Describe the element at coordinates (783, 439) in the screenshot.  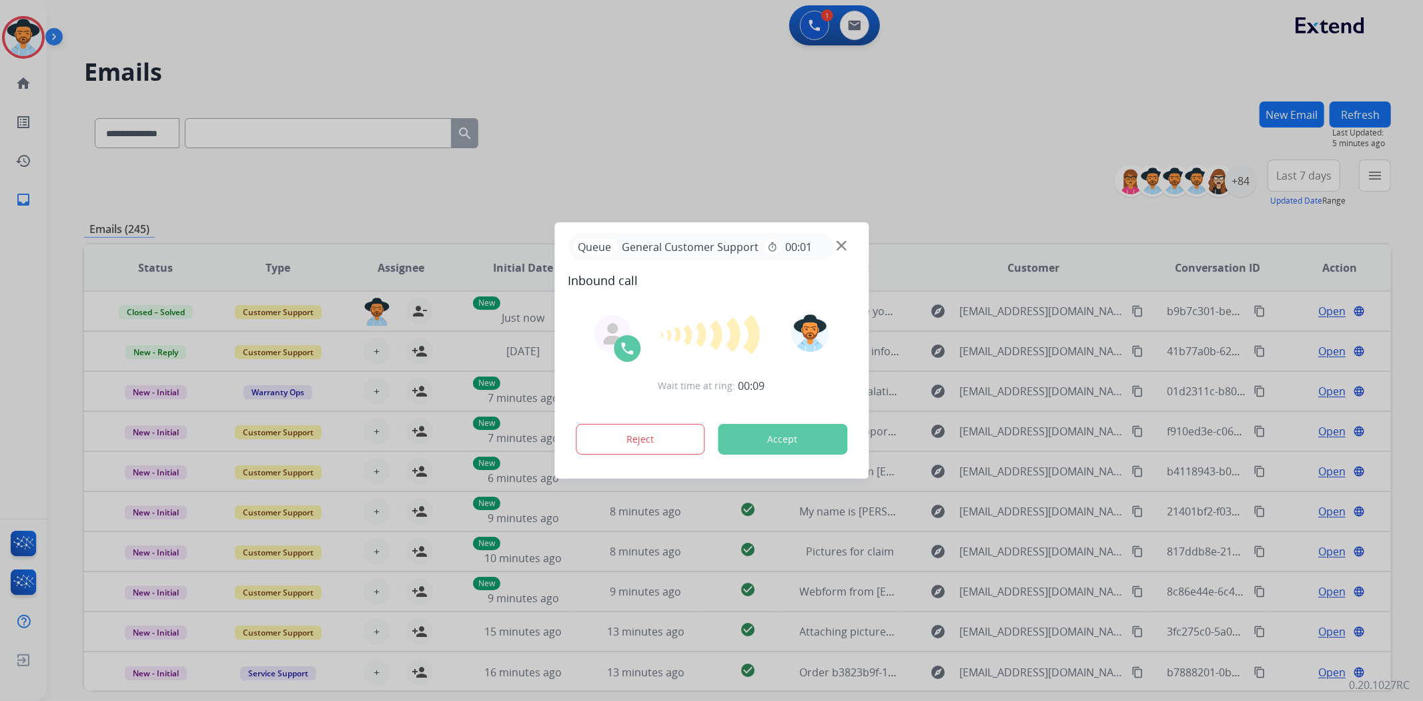
I see `button: Accept` at that location.